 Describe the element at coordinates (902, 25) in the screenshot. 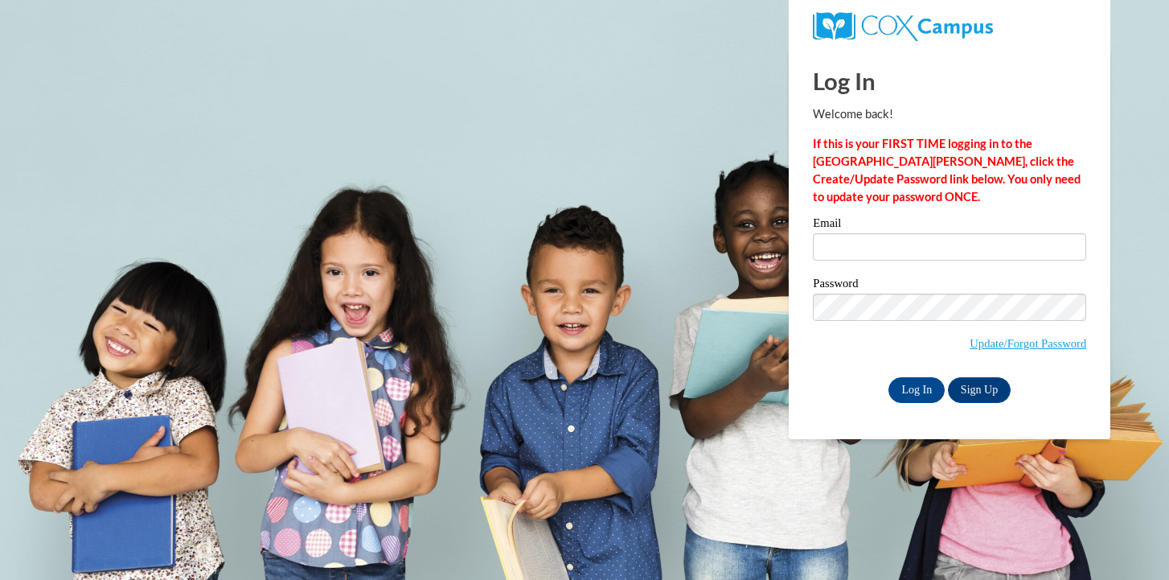

I see `a: COX Campus` at that location.